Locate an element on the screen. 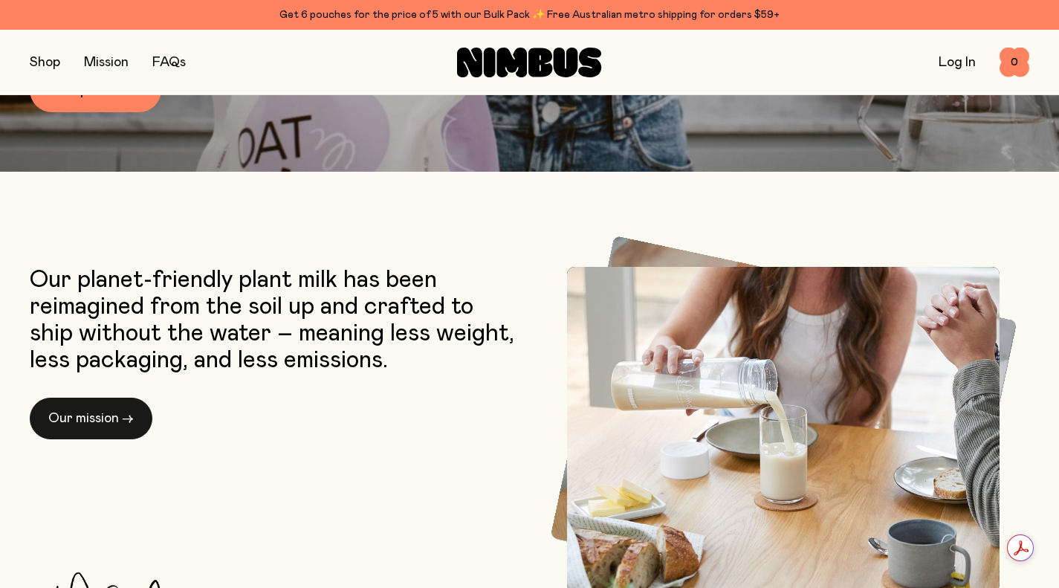 Image resolution: width=1059 pixels, height=588 pixels. div: Get 6 pouches for the price of 5 with our Bulk Pack ✨ Free Australian metro shipping for orders $59+ is located at coordinates (529, 15).